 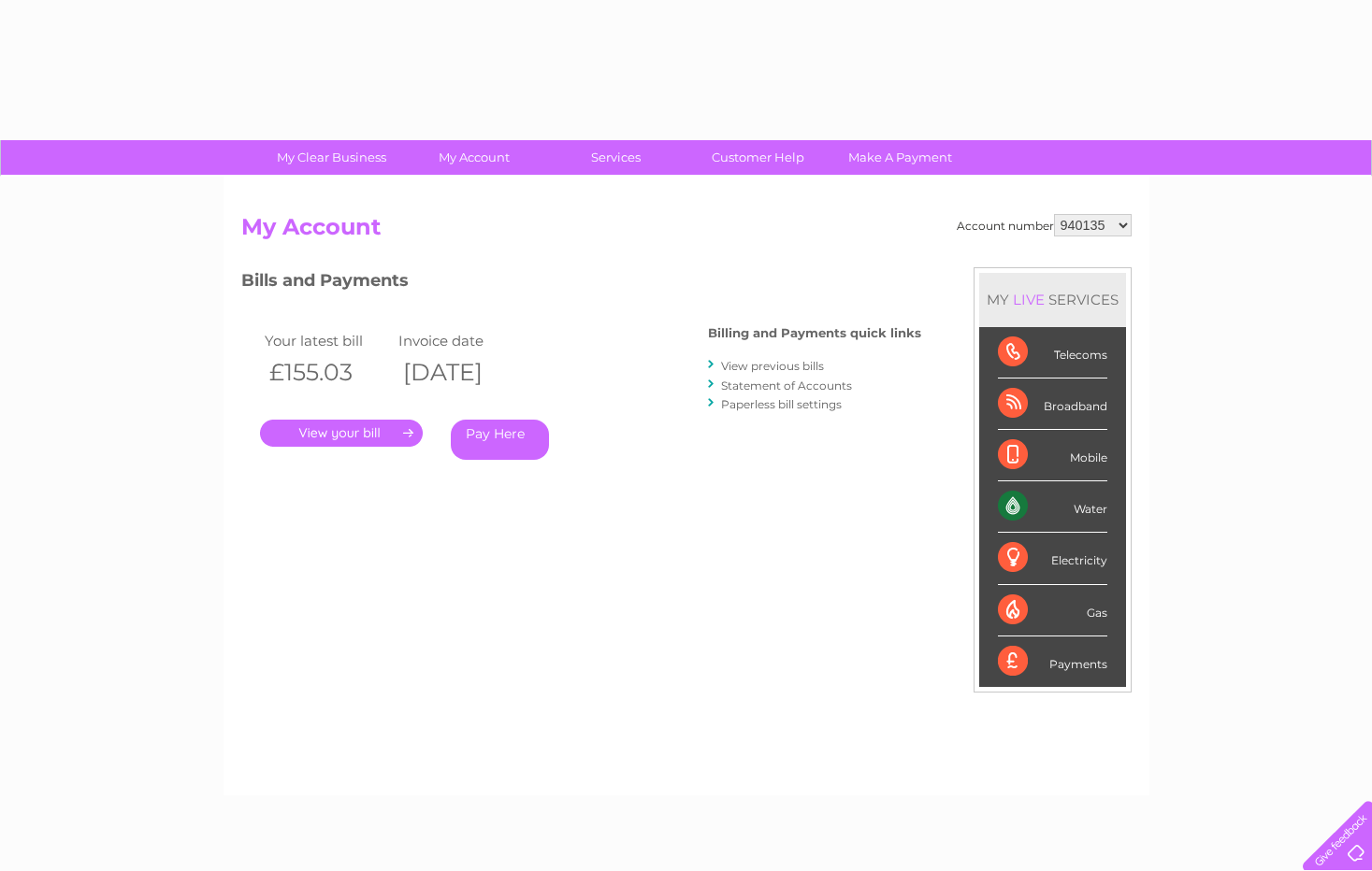 What do you see at coordinates (328, 372) in the screenshot?
I see `th: £155.03` at bounding box center [328, 372].